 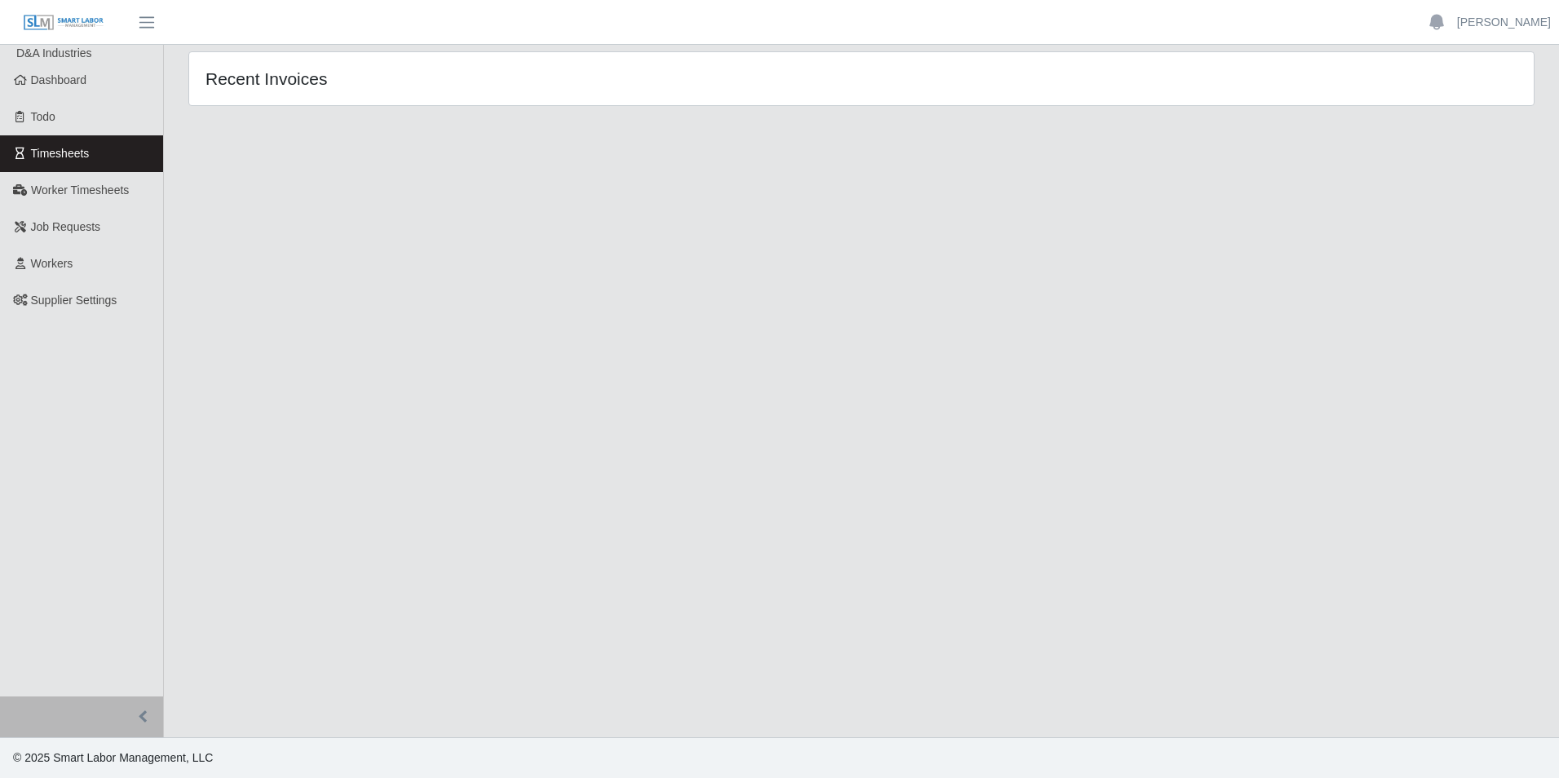 I want to click on span: Workers, so click(x=52, y=263).